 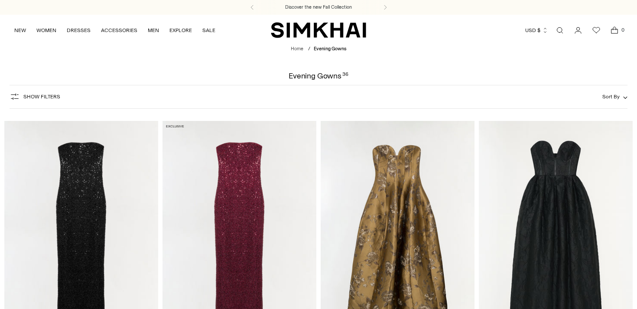 I want to click on a: DRESSES, so click(x=78, y=30).